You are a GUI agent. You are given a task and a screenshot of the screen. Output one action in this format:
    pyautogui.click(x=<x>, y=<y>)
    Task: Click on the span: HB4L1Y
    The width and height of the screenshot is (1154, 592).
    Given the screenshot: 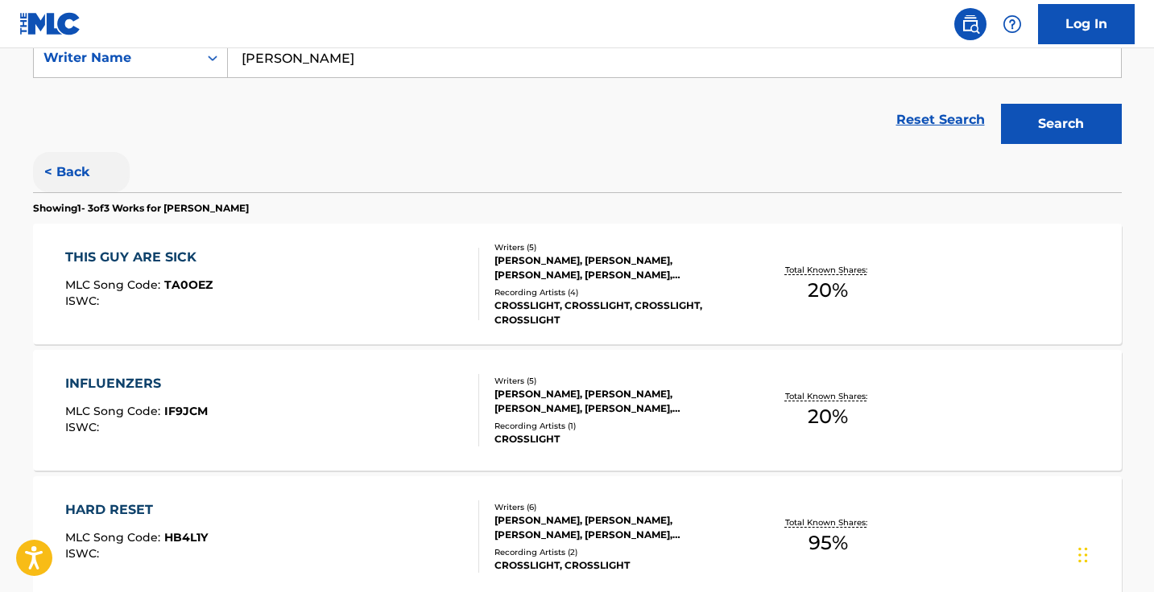 What is the action you would take?
    pyautogui.click(x=186, y=538)
    